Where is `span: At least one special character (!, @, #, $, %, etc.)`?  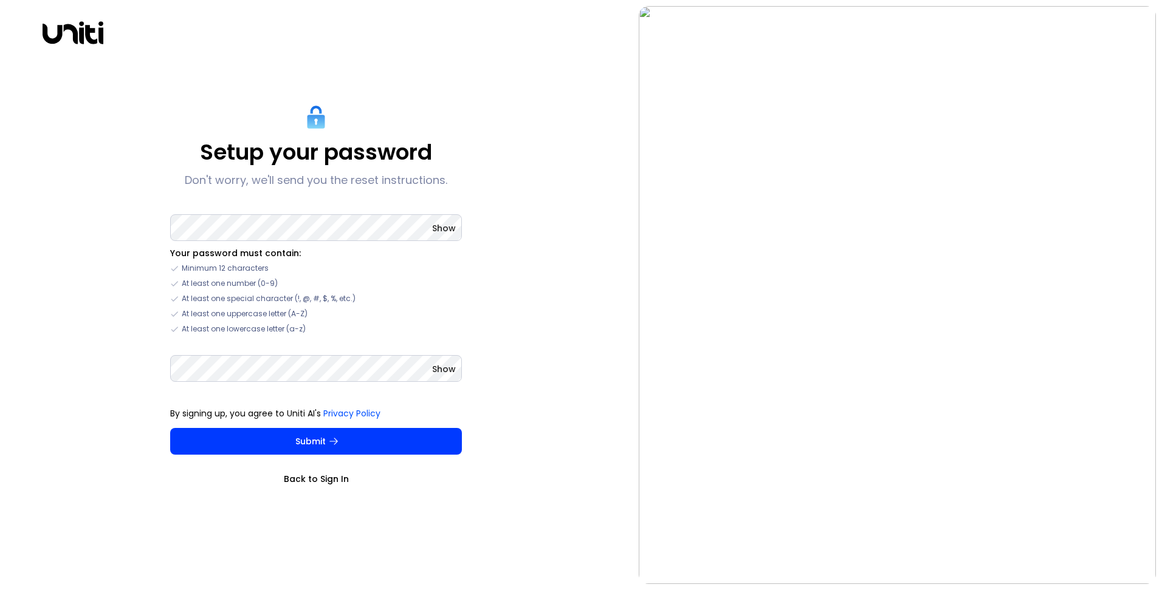
span: At least one special character (!, @, #, $, %, etc.) is located at coordinates (269, 299).